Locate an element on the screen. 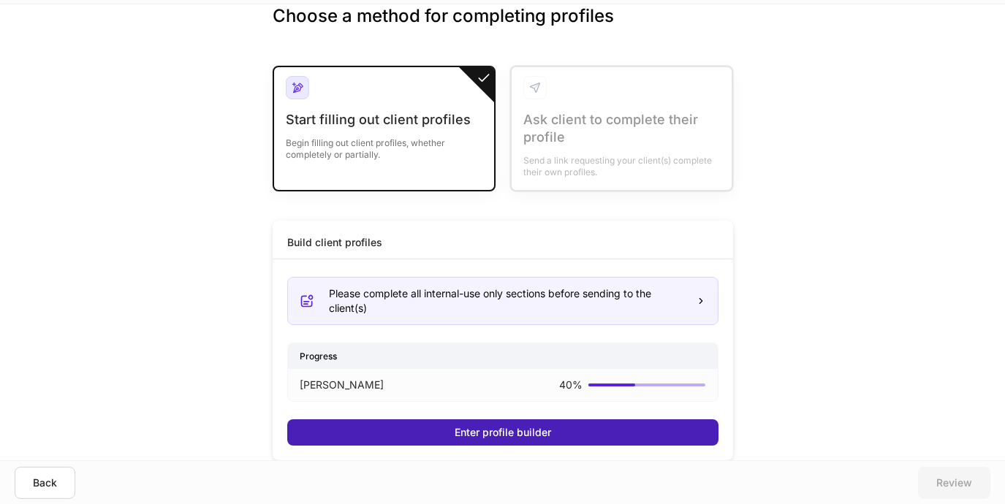 This screenshot has width=1005, height=504. div: Build client profiles is located at coordinates (335, 243).